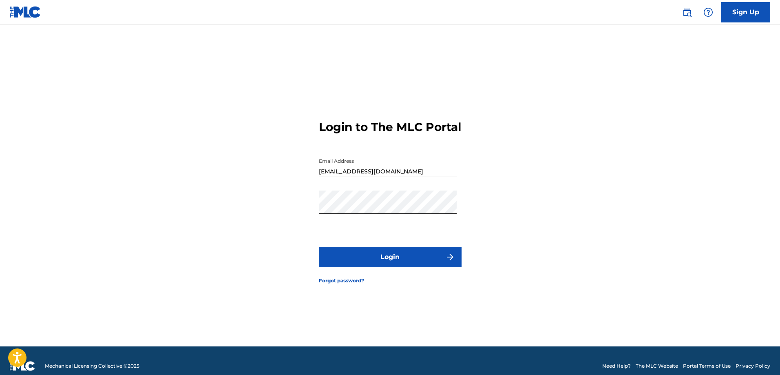  What do you see at coordinates (708, 12) in the screenshot?
I see `img: help` at bounding box center [708, 12].